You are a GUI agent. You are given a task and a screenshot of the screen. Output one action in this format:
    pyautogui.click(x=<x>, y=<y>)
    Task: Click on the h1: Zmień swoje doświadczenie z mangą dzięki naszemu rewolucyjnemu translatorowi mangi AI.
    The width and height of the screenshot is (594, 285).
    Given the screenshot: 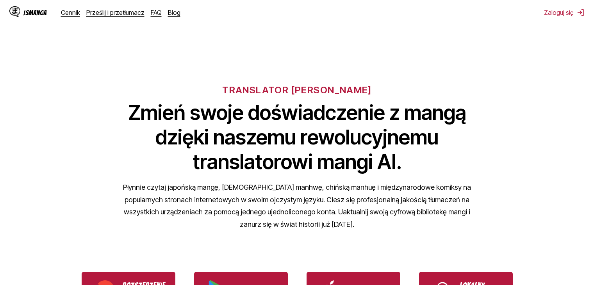 What is the action you would take?
    pyautogui.click(x=297, y=137)
    